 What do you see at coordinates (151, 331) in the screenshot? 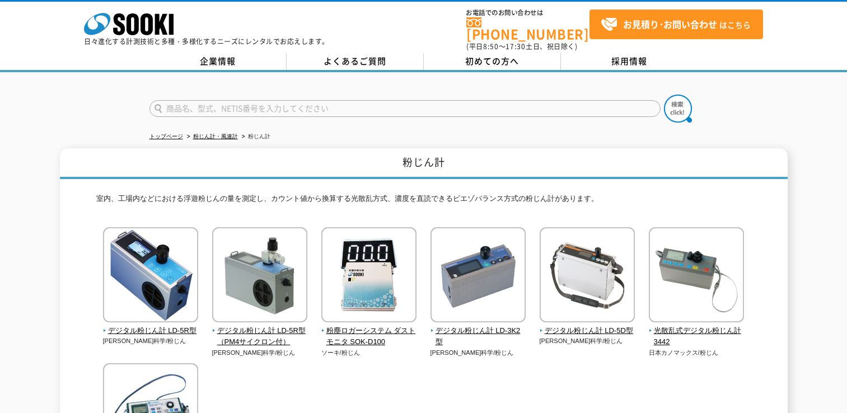
I see `span: デジタル粉じん計 LD-5R型` at bounding box center [151, 331].